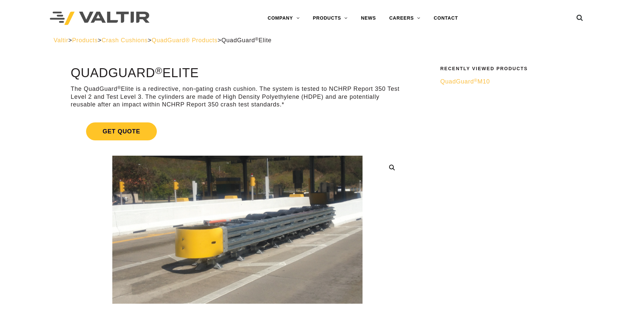  Describe the element at coordinates (508, 68) in the screenshot. I see `h2: Recently Viewed Products` at that location.